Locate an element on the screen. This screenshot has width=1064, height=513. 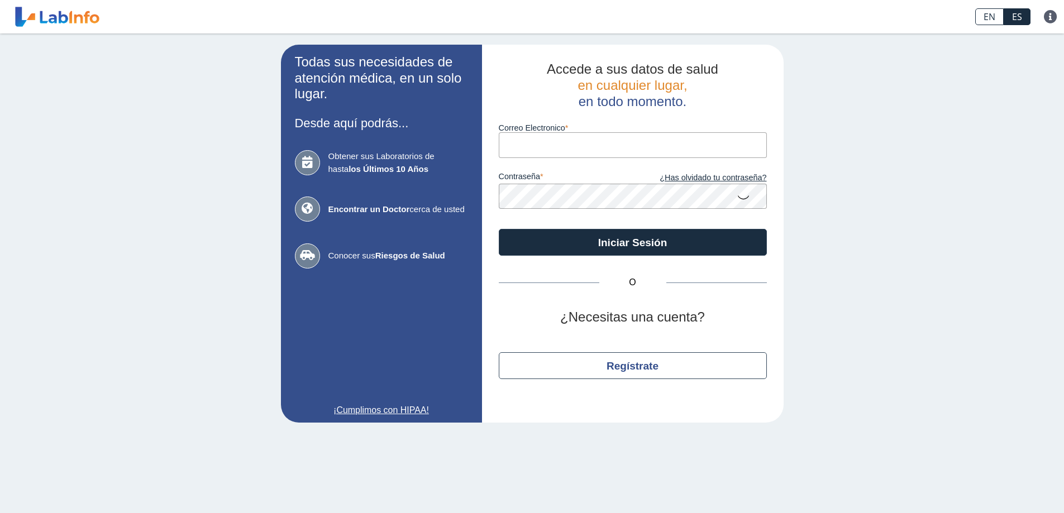
span: Accede a sus datos de salud is located at coordinates (632, 69).